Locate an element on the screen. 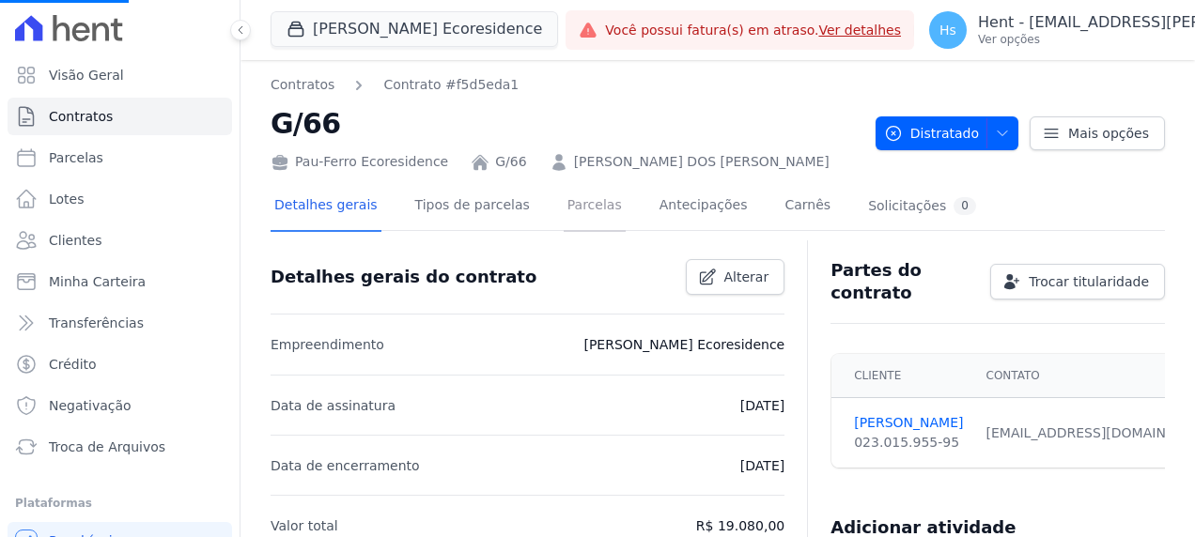  span: Mais opções is located at coordinates (1108, 133).